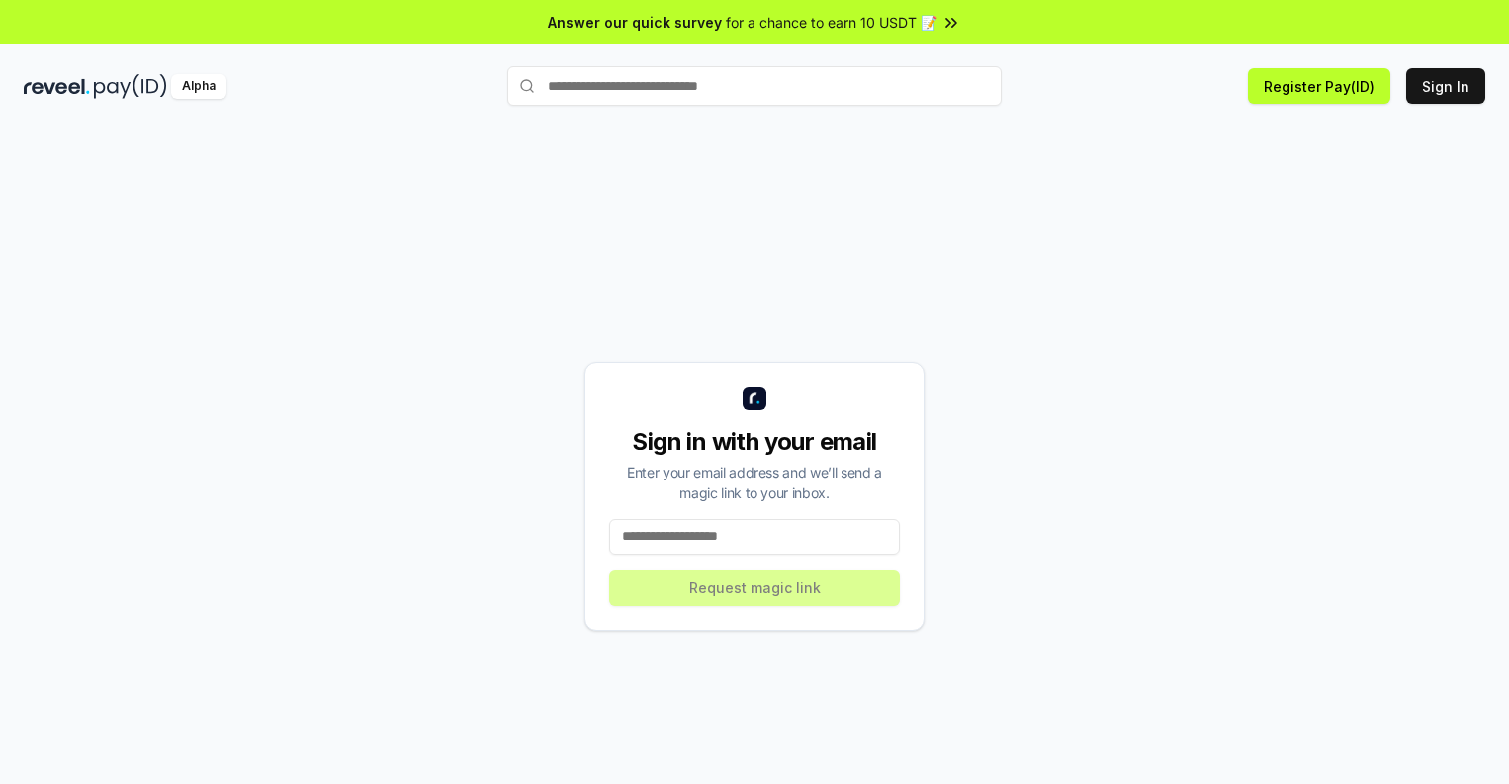  What do you see at coordinates (832, 22) in the screenshot?
I see `span: for a chance to earn 10 USDT 📝` at bounding box center [832, 22].